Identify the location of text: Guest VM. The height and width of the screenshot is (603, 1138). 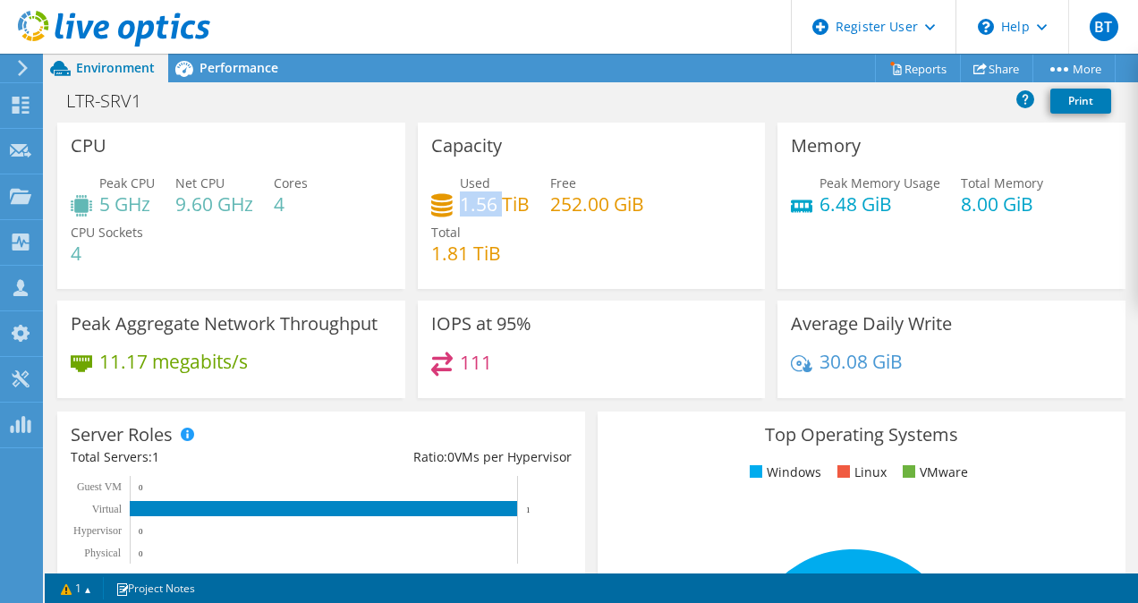
(99, 487).